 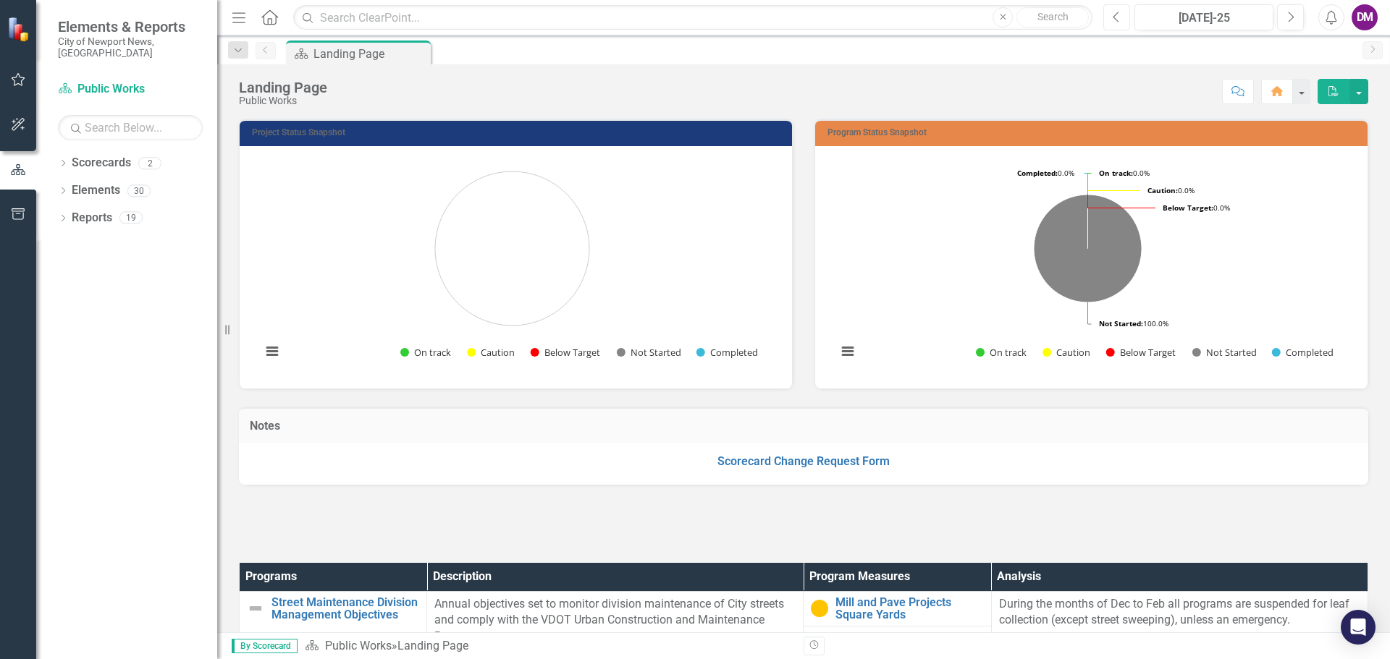 I want to click on a: Elements, so click(x=96, y=190).